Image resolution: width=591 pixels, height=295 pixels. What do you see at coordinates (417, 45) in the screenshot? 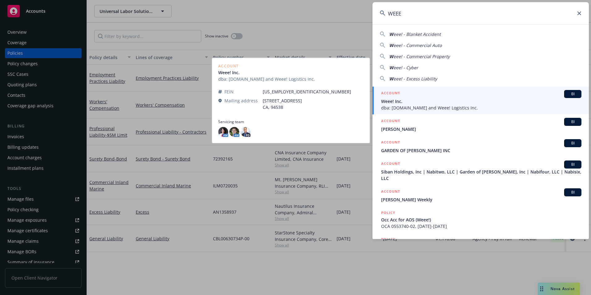
I see `span: eee! - Commercial Auto` at bounding box center [417, 45].